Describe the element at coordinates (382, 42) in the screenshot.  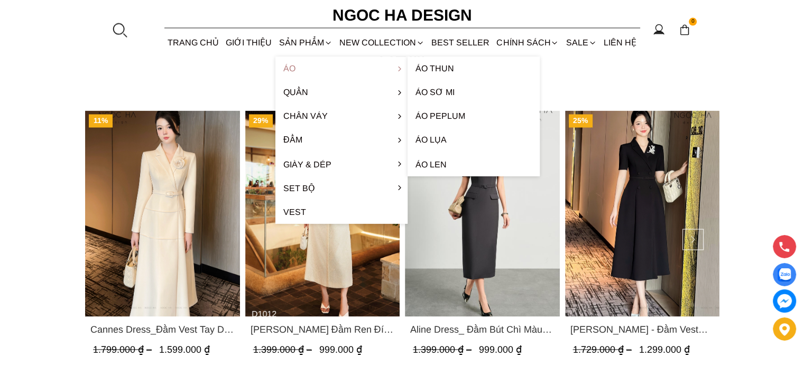
I see `a: NEW COLLECTION` at that location.